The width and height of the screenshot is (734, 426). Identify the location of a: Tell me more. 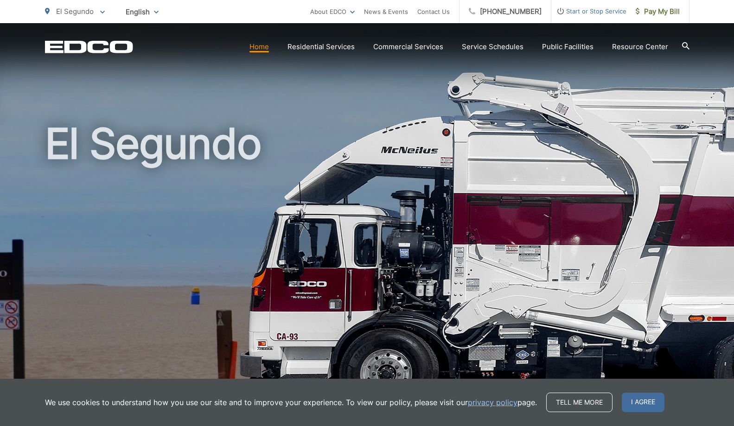
(579, 402).